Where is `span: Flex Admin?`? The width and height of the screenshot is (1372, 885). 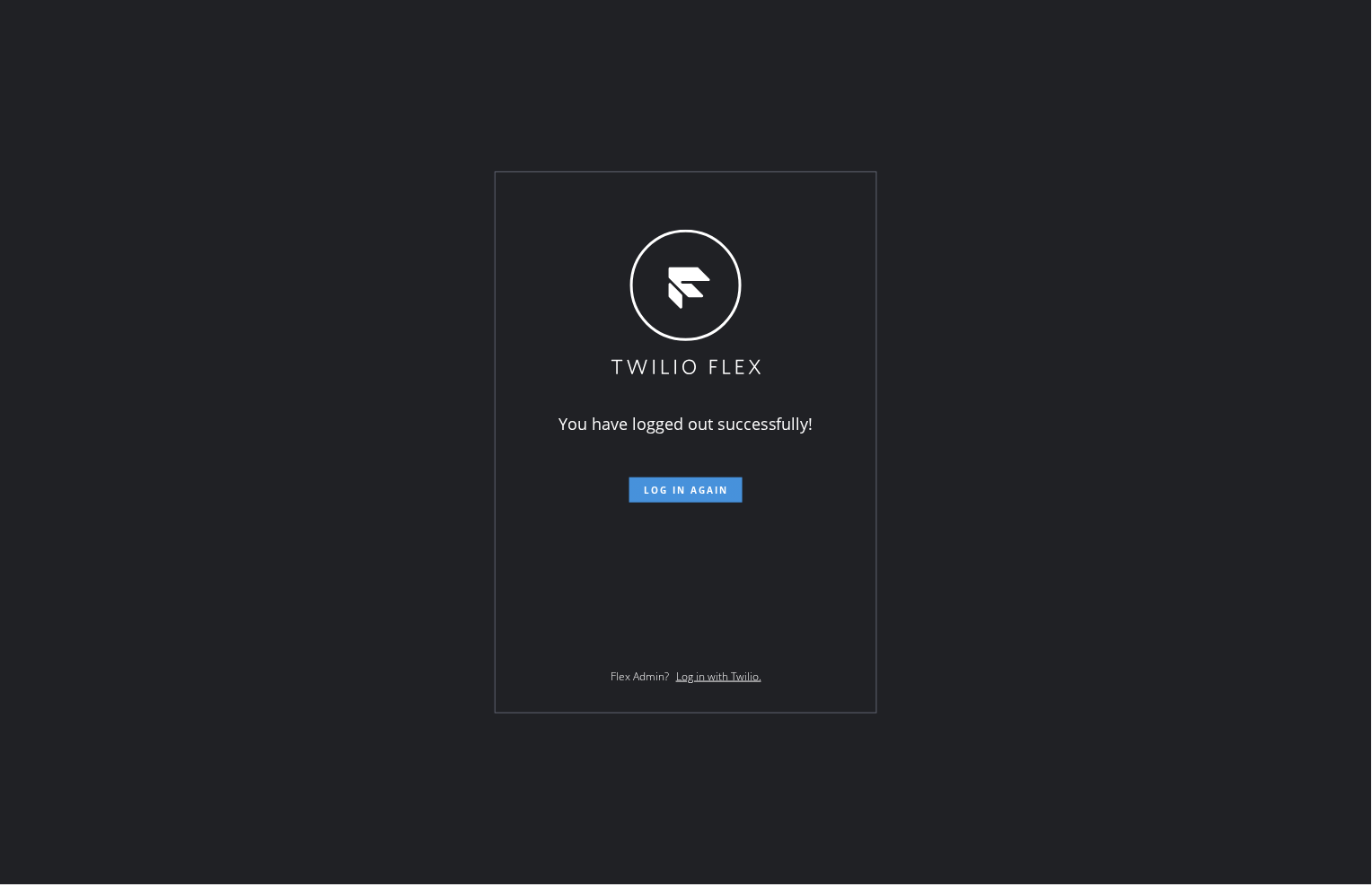
span: Flex Admin? is located at coordinates (640, 676).